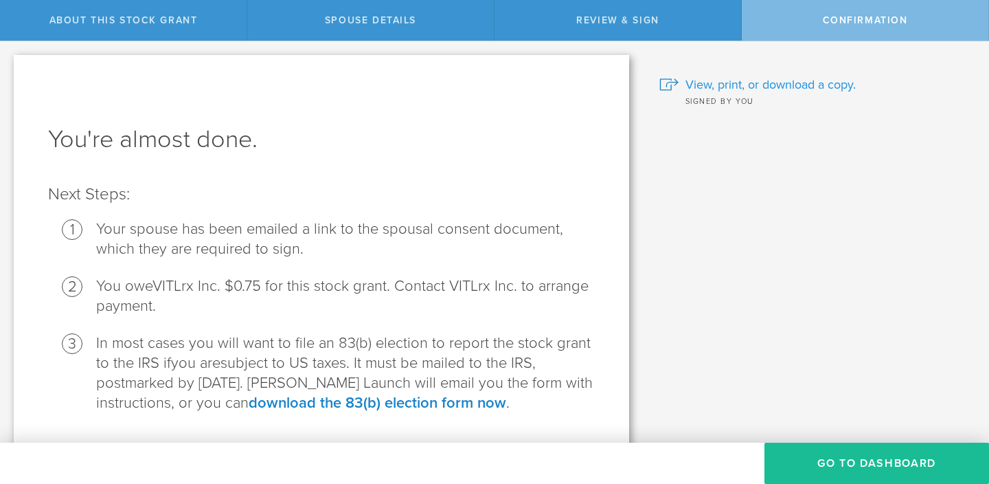 This screenshot has height=484, width=989. I want to click on span: you are, so click(196, 363).